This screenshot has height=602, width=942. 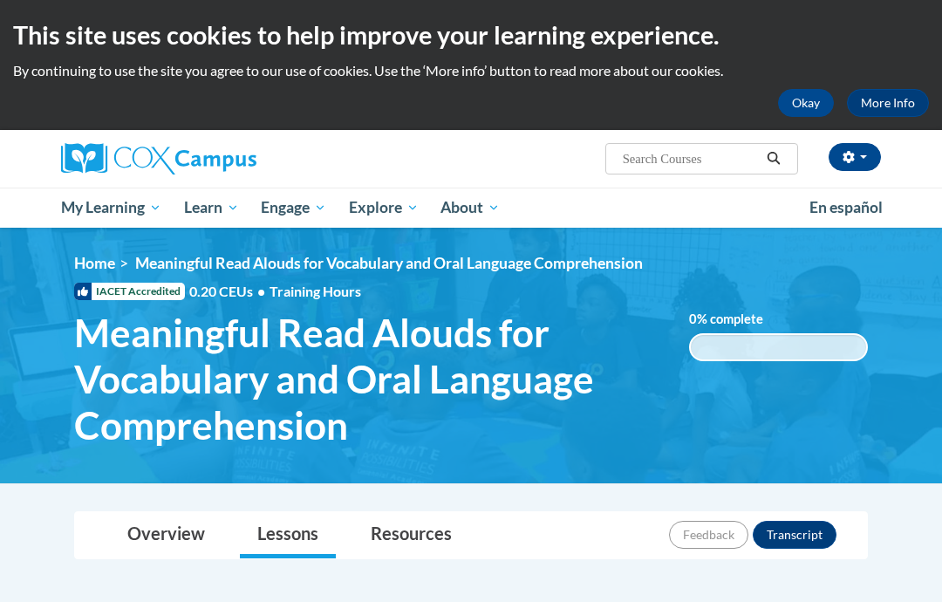 What do you see at coordinates (188, 159) in the screenshot?
I see `a: Cox Campus` at bounding box center [188, 159].